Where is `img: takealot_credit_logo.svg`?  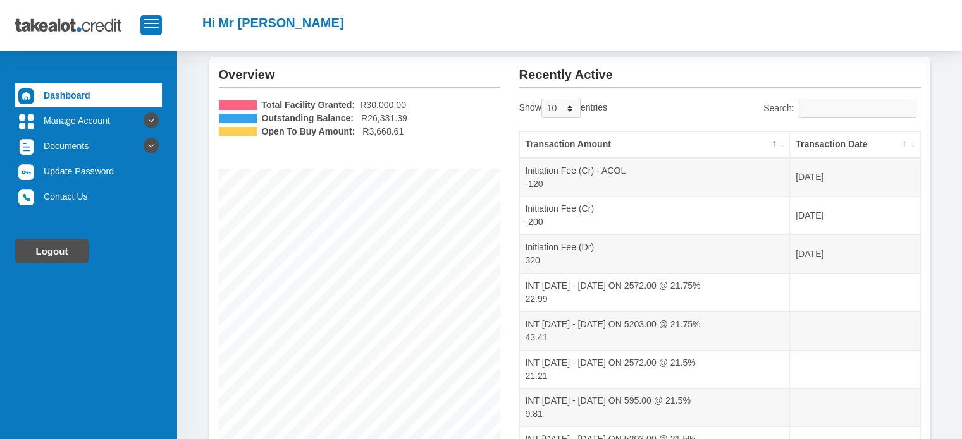
img: takealot_credit_logo.svg is located at coordinates (78, 25).